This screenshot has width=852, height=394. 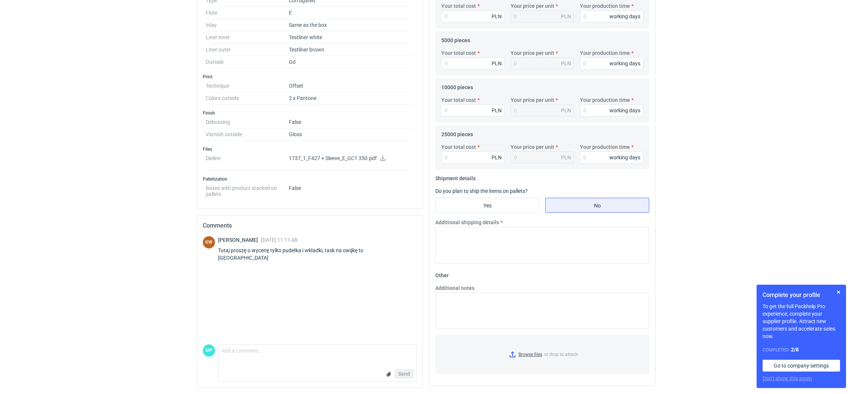 What do you see at coordinates (310, 226) in the screenshot?
I see `h2: Comments` at bounding box center [310, 226].